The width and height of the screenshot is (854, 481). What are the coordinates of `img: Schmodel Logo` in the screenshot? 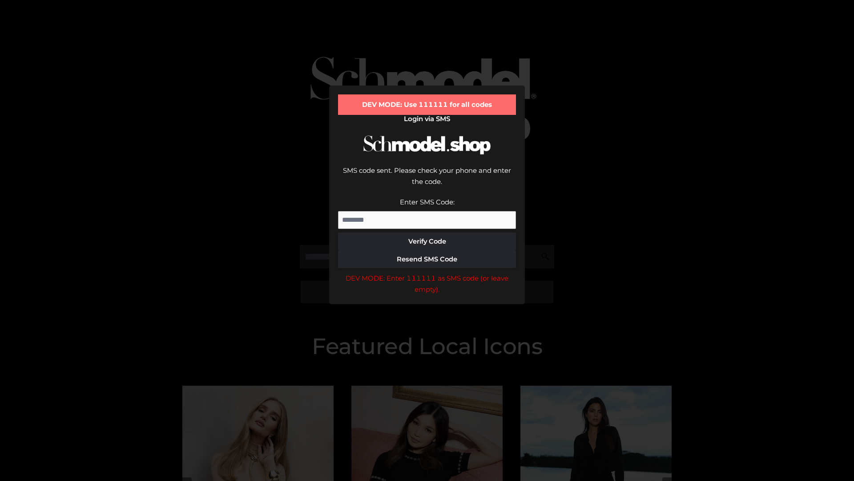 It's located at (427, 145).